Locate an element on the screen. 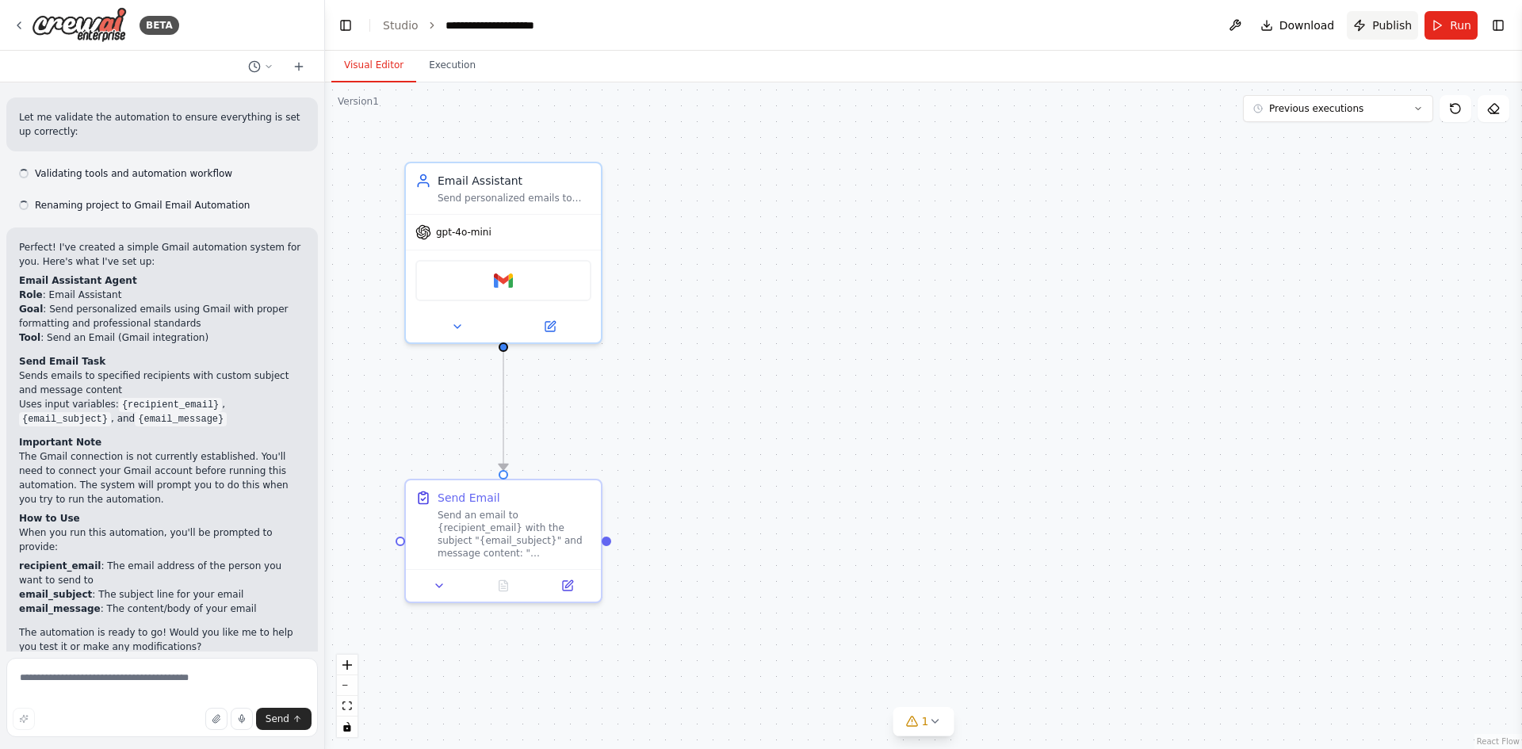 Image resolution: width=1522 pixels, height=749 pixels. strong: Goal is located at coordinates (31, 309).